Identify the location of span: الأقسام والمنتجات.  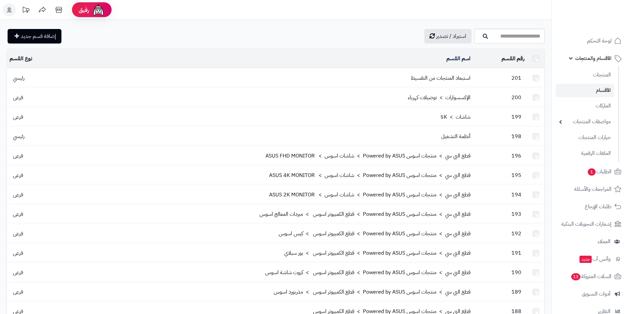
(593, 58).